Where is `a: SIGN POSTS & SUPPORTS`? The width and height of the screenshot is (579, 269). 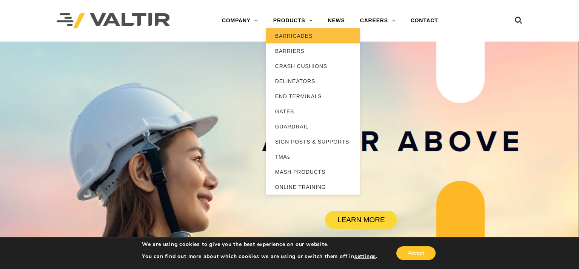
a: SIGN POSTS & SUPPORTS is located at coordinates (313, 141).